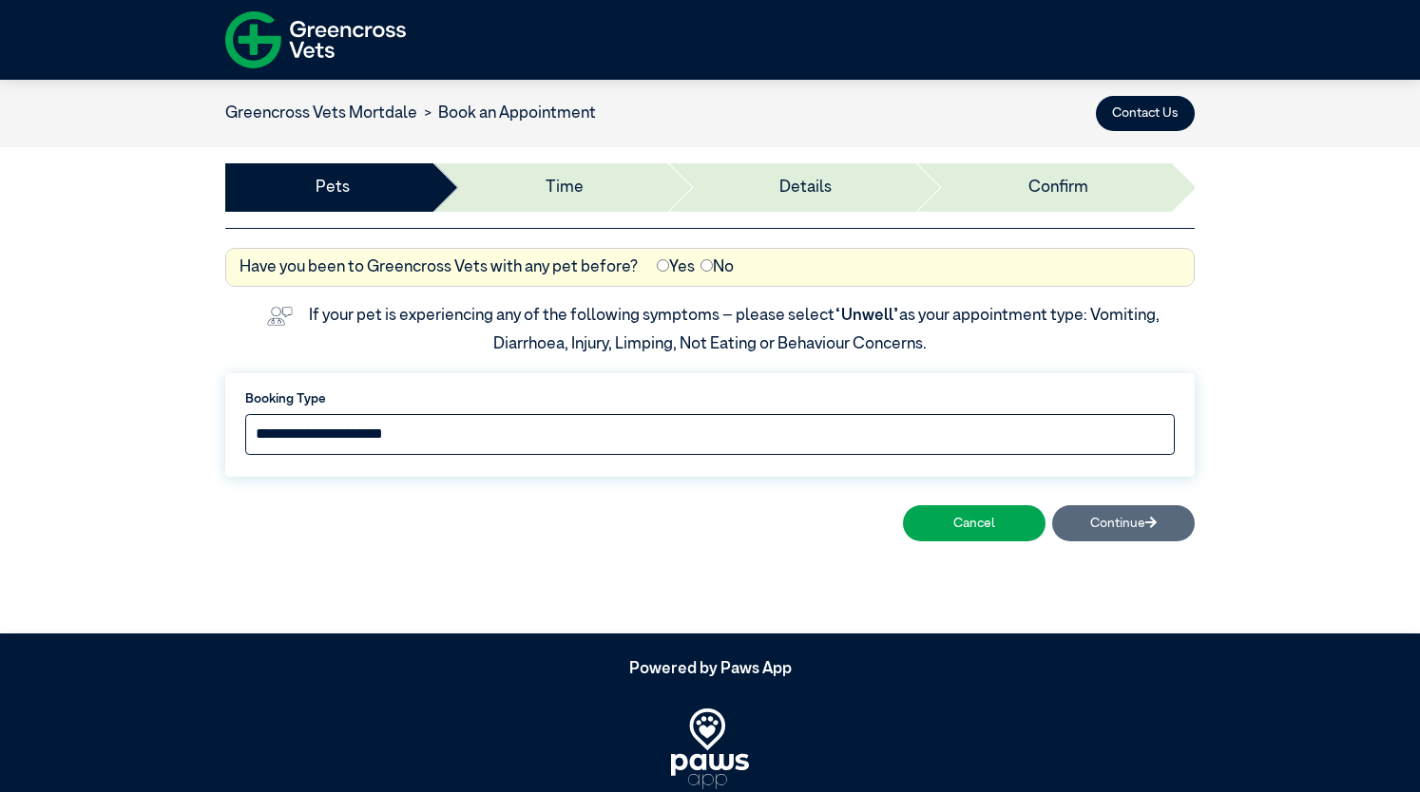 The height and width of the screenshot is (792, 1420). Describe the element at coordinates (710, 749) in the screenshot. I see `img: PawsApp` at that location.